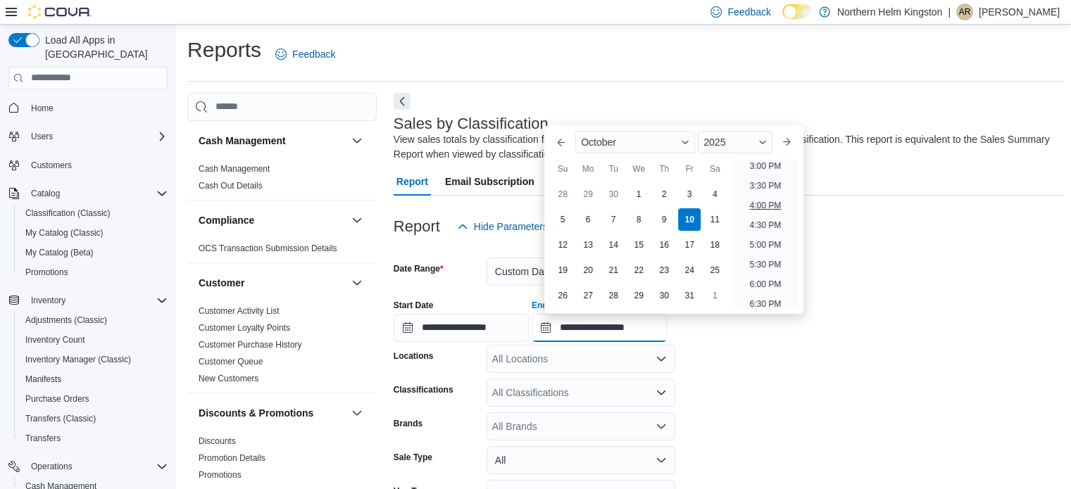 This screenshot has height=489, width=1071. I want to click on h3: Compliance, so click(226, 220).